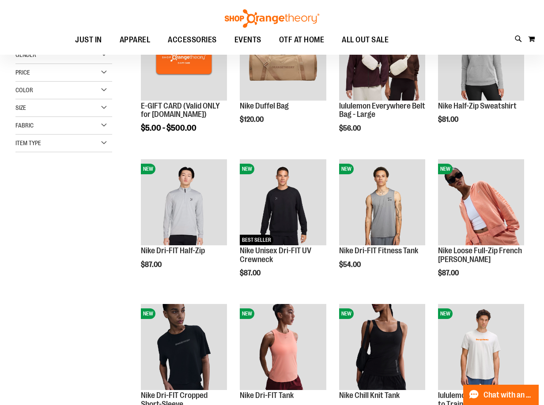 This screenshot has height=405, width=544. I want to click on img: Nike Unisex Dri-FIT UV Crewneck, so click(282, 202).